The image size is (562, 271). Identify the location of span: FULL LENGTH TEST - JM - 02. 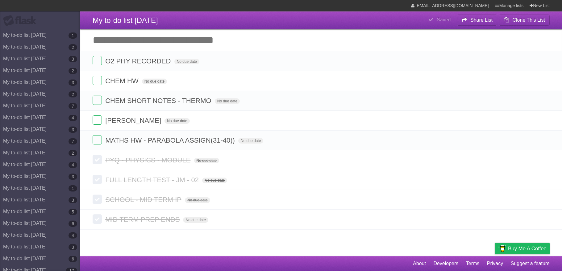
(153, 179).